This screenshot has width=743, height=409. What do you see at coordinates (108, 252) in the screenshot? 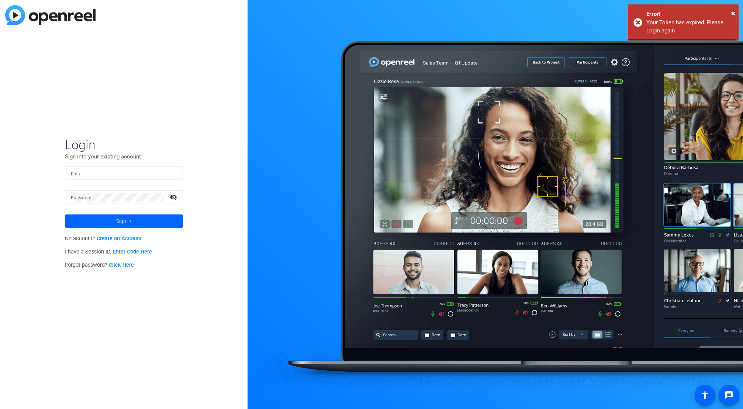
I see `span: I have a Session ID.` at bounding box center [108, 252].